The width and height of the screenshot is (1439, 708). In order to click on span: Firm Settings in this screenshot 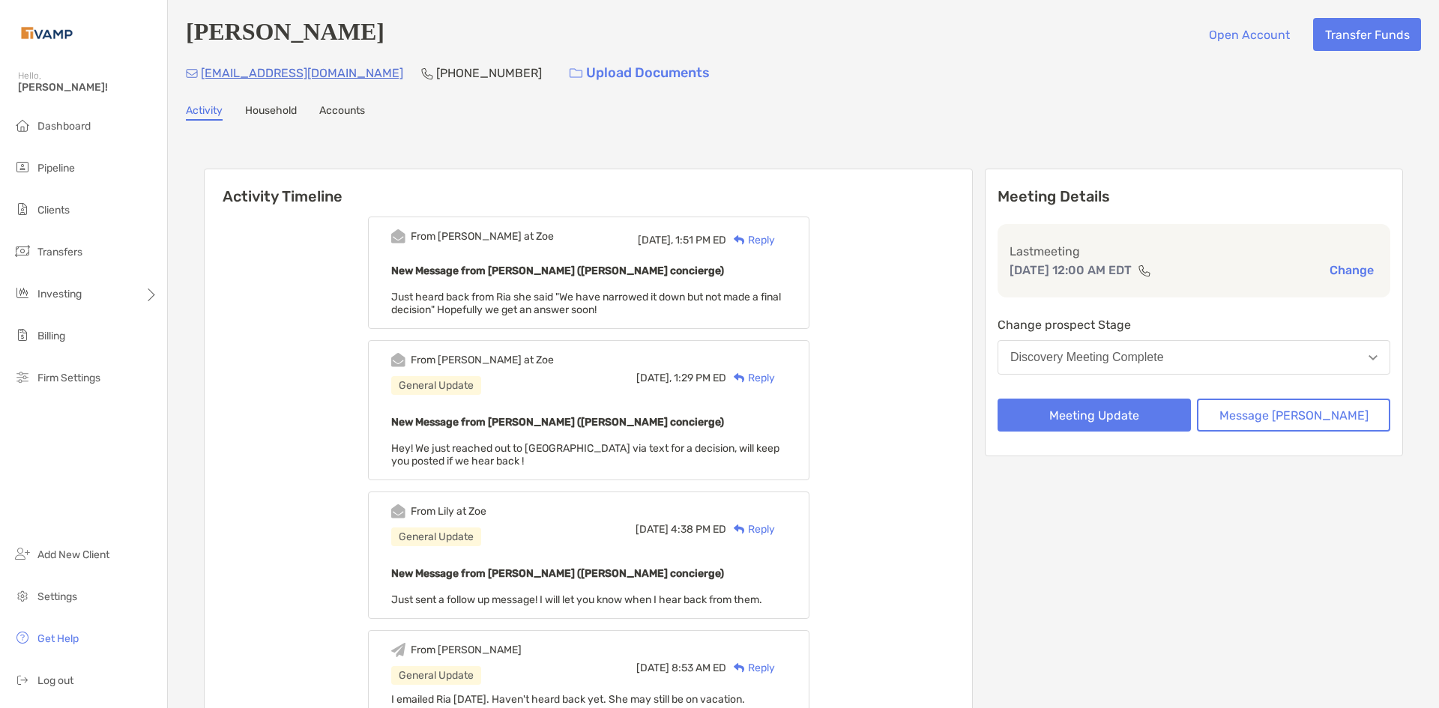, I will do `click(69, 378)`.